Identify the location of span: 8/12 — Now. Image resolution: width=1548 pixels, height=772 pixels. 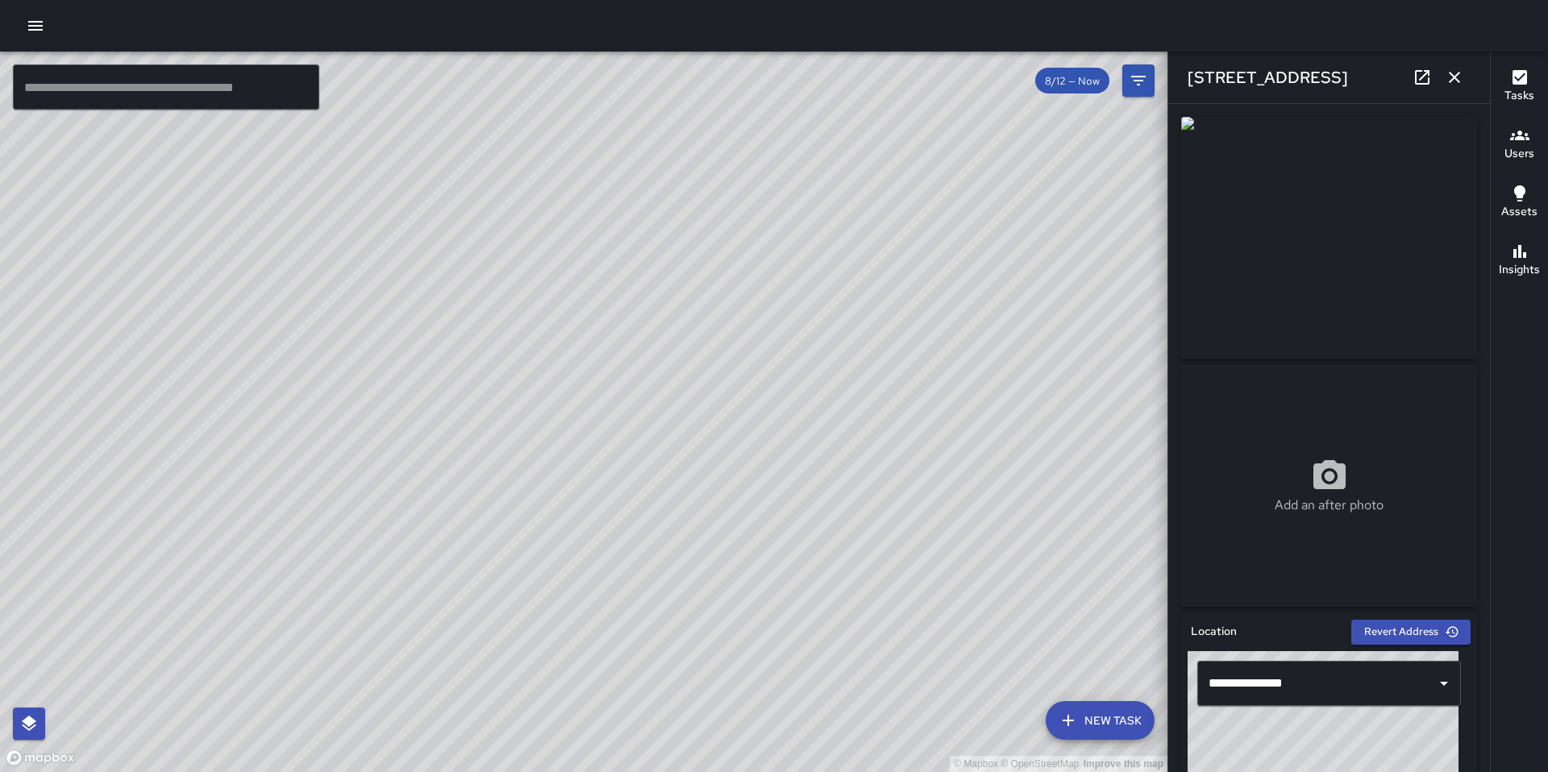
(1072, 81).